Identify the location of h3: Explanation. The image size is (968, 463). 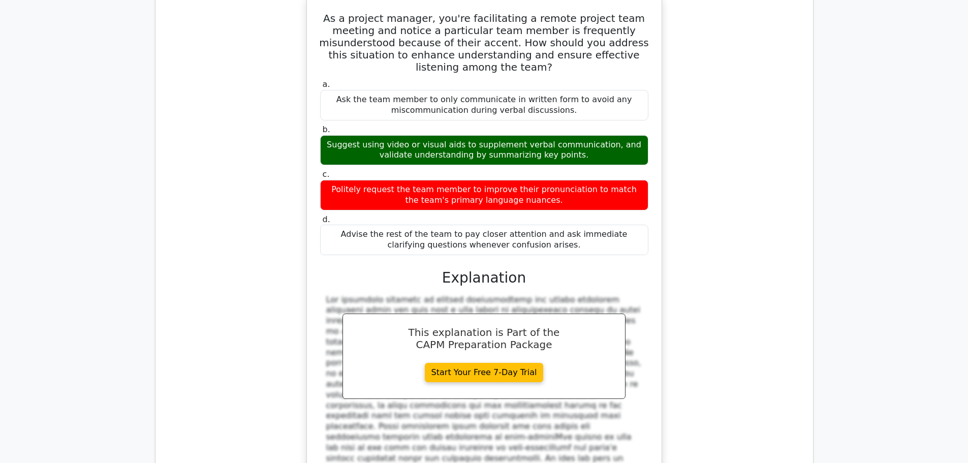
(484, 278).